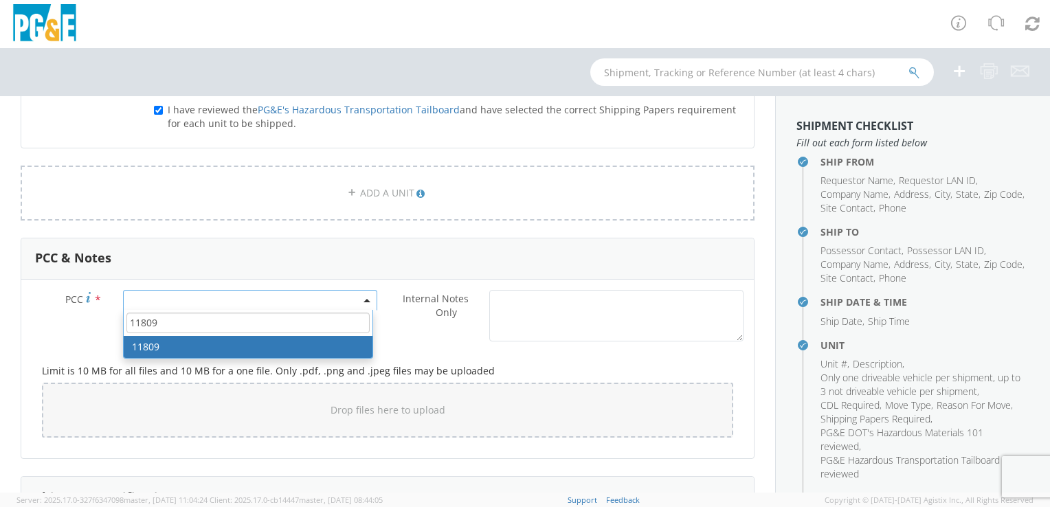 The height and width of the screenshot is (507, 1050). What do you see at coordinates (974, 405) in the screenshot?
I see `span: Reason For Move` at bounding box center [974, 405].